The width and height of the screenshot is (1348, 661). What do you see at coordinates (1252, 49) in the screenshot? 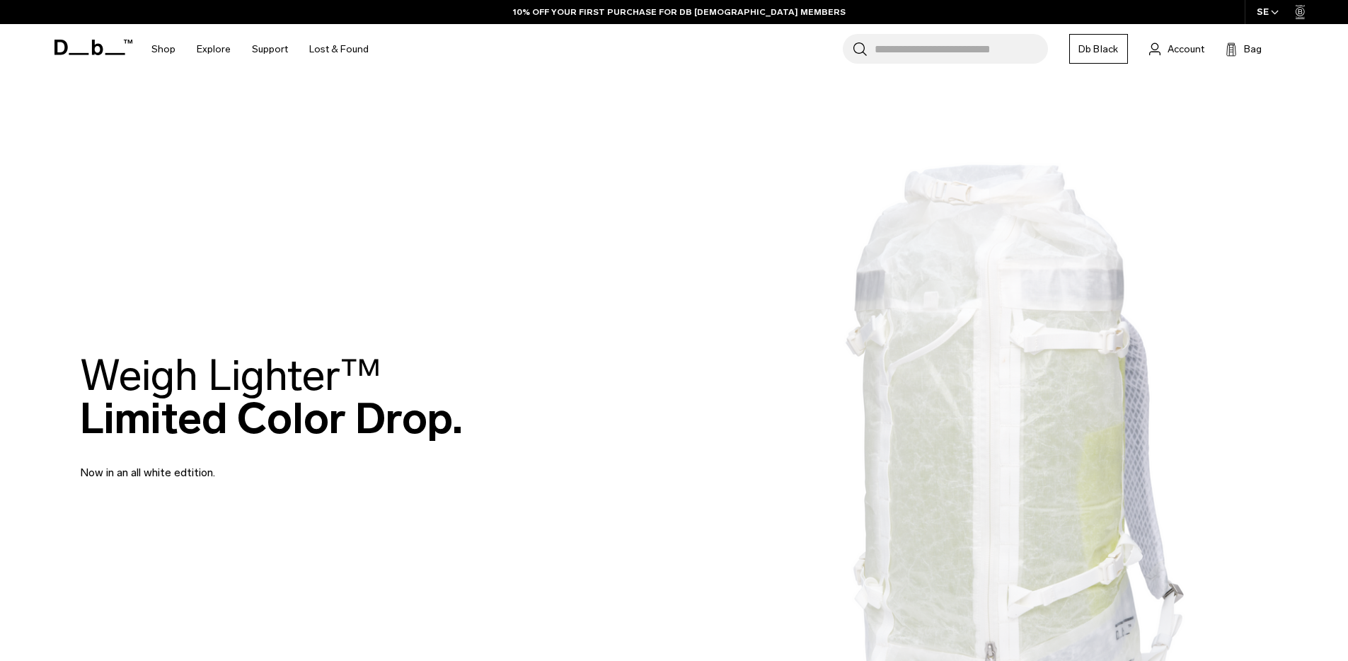
I see `span: Bag` at bounding box center [1252, 49].